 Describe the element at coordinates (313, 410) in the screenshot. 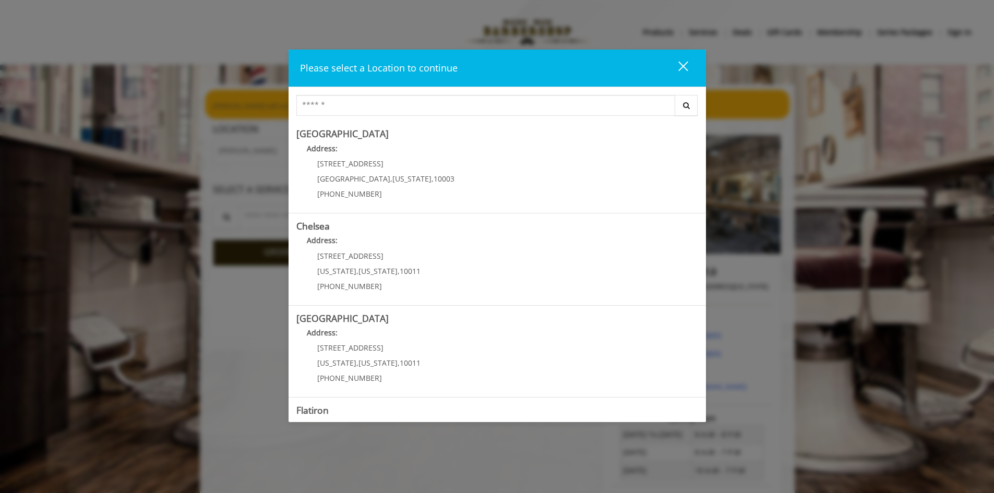

I see `b: Flatiron` at that location.